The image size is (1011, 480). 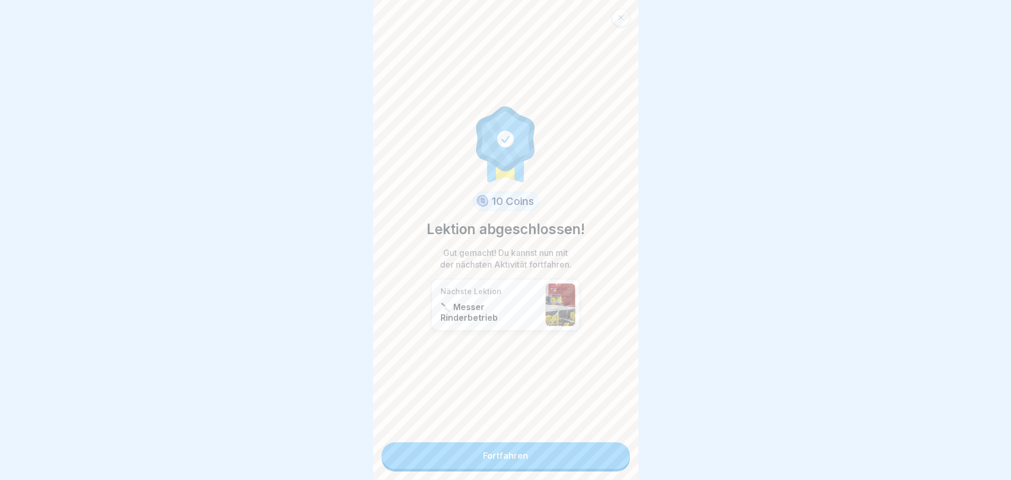 I want to click on div: 10 Coins, so click(x=506, y=201).